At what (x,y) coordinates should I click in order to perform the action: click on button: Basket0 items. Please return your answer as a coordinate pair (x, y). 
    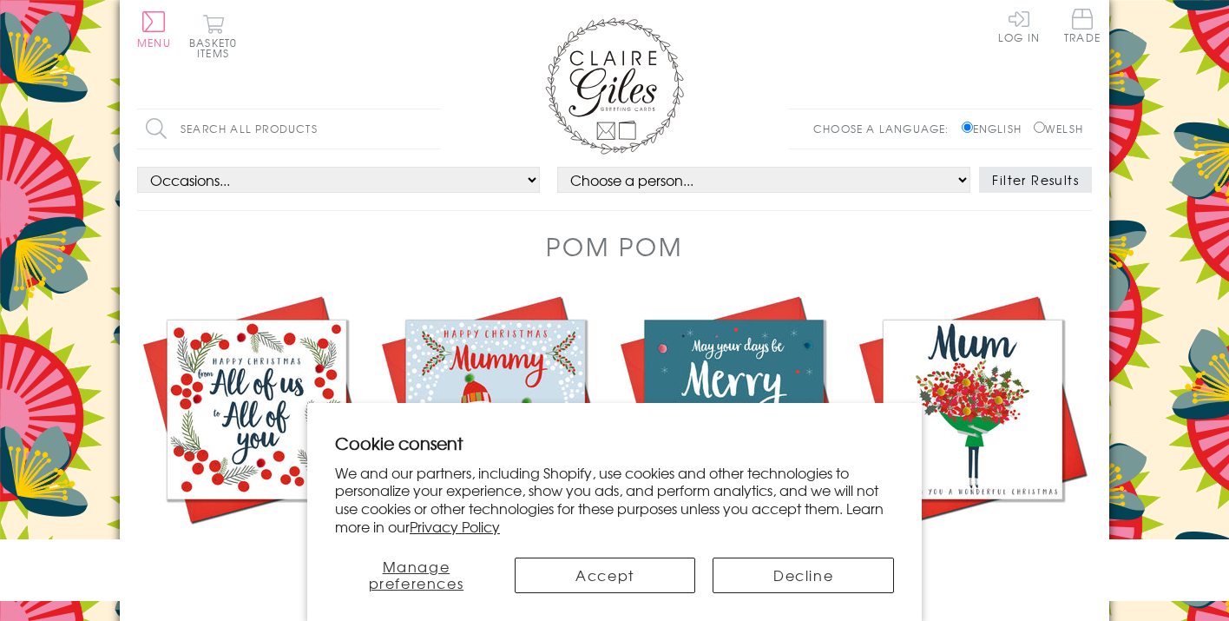
    Looking at the image, I should click on (213, 36).